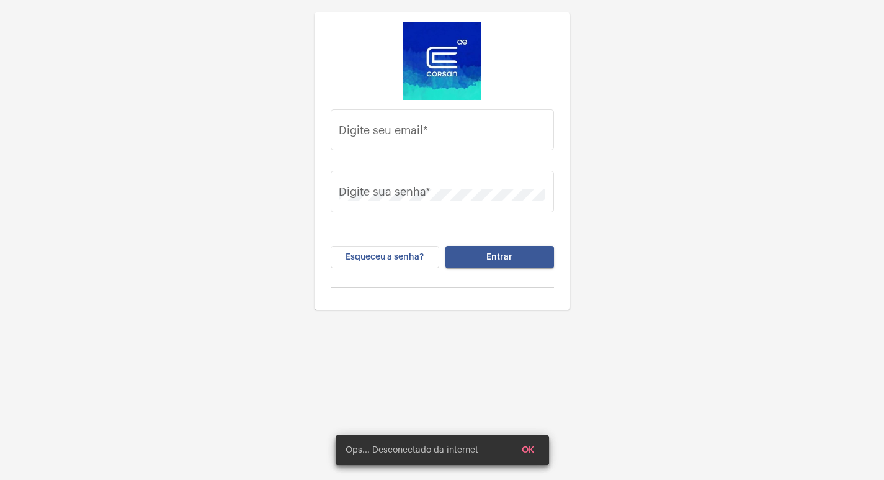  Describe the element at coordinates (528, 450) in the screenshot. I see `span: OK` at that location.